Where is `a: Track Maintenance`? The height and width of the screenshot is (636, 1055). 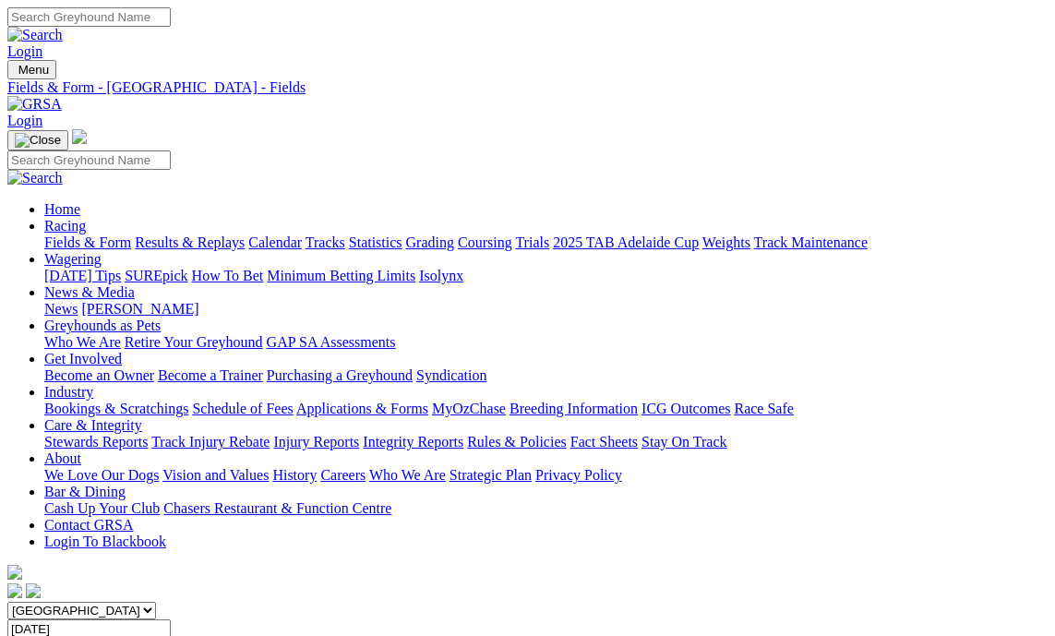 a: Track Maintenance is located at coordinates (811, 242).